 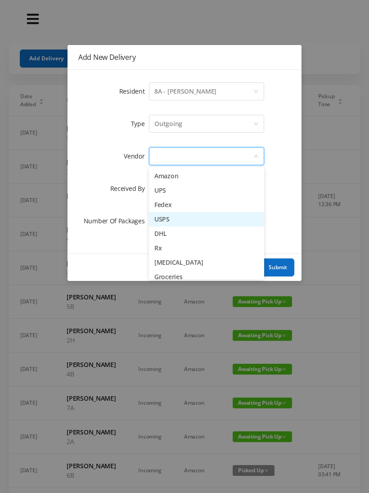 I want to click on label: Number Of Packages, so click(x=117, y=221).